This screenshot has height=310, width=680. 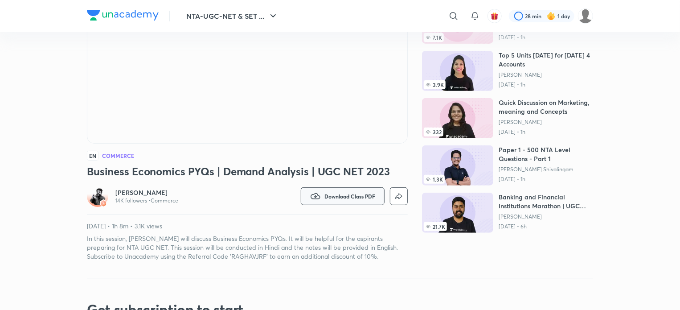 What do you see at coordinates (546, 107) in the screenshot?
I see `h6: Quick Discussion on Marketing, meaning and Concepts` at bounding box center [546, 107].